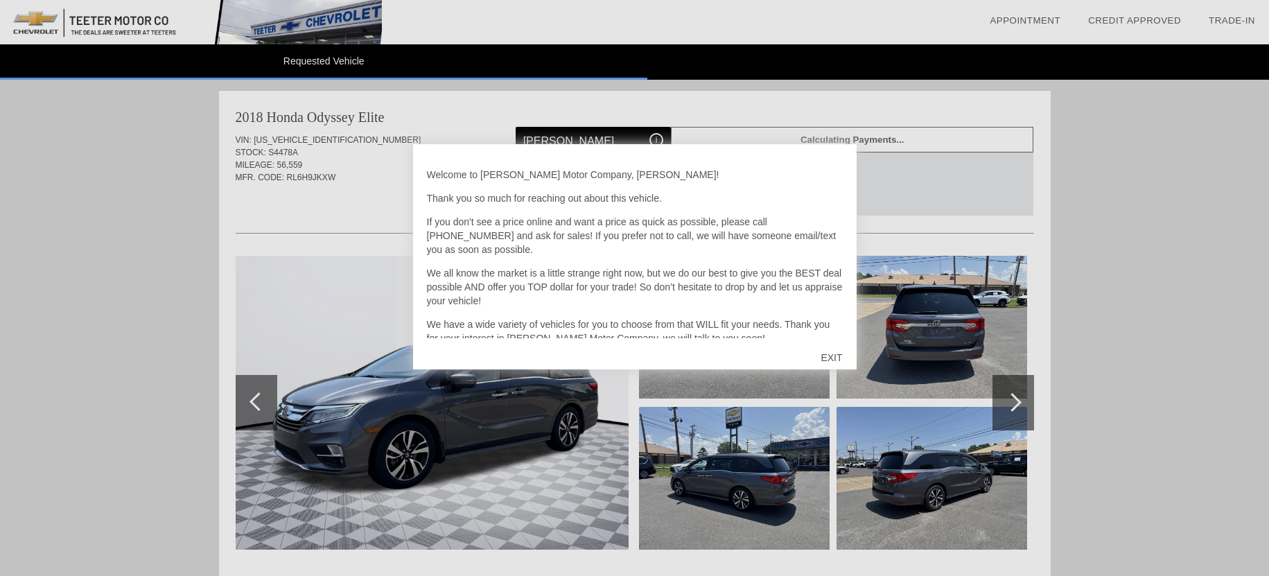 The height and width of the screenshot is (576, 1269). Describe the element at coordinates (635, 331) in the screenshot. I see `p: We have a wide variety of vehicles for you to choose from that WILL fit your needs. Thank you for...` at that location.